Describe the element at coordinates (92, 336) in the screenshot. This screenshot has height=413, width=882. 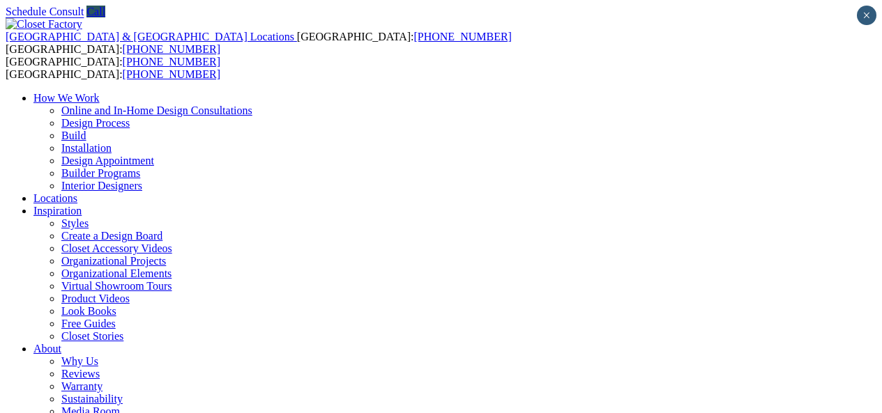
I see `a: Closet Stories` at that location.